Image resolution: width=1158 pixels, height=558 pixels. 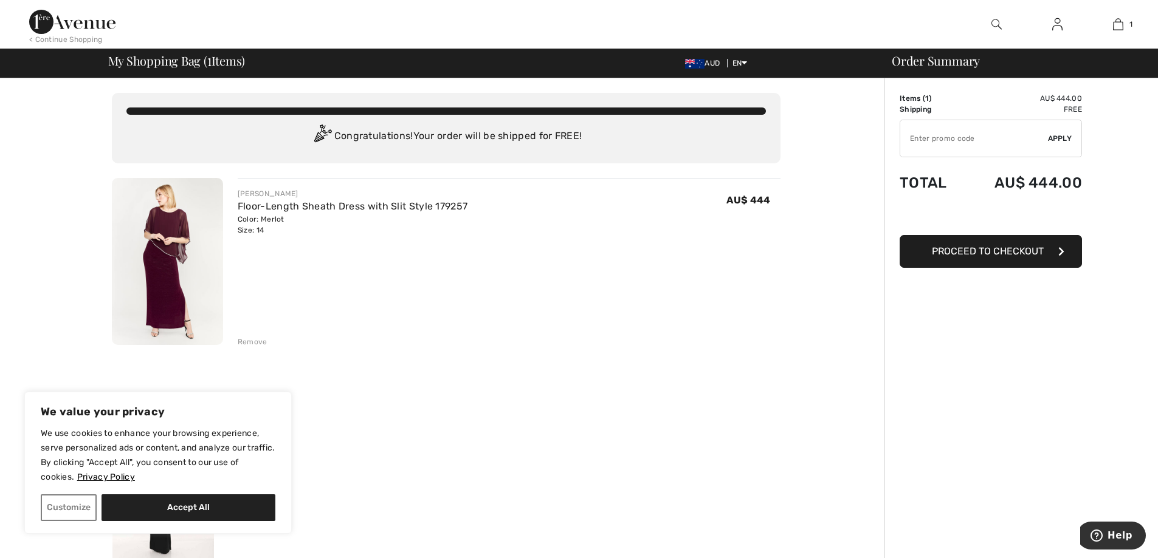 What do you see at coordinates (748, 200) in the screenshot?
I see `span: AU$ 444` at bounding box center [748, 200].